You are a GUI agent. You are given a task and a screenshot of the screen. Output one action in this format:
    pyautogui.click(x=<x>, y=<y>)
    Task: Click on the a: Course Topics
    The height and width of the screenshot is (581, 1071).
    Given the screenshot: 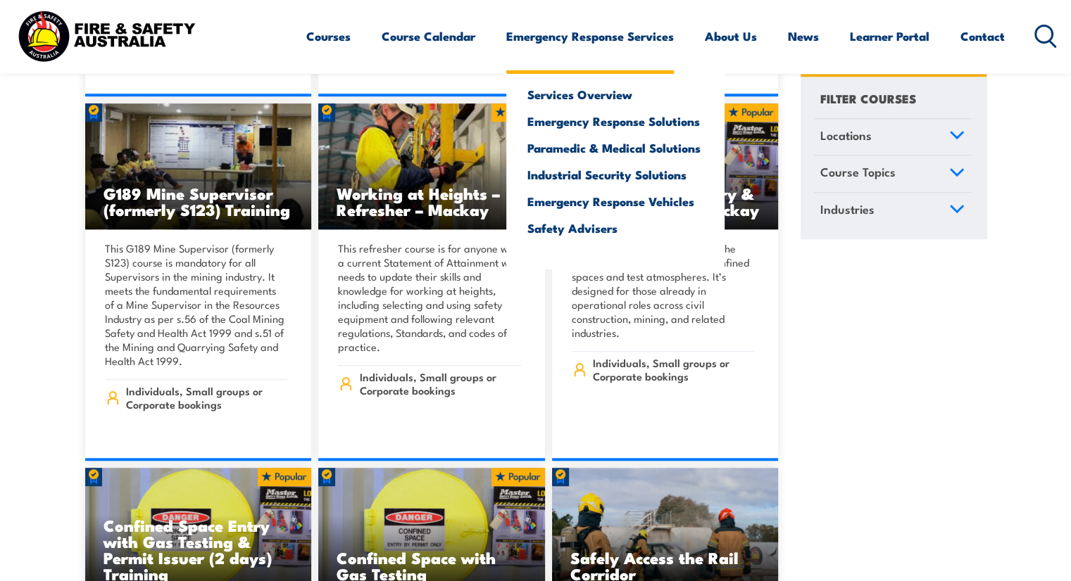 What is the action you would take?
    pyautogui.click(x=892, y=175)
    